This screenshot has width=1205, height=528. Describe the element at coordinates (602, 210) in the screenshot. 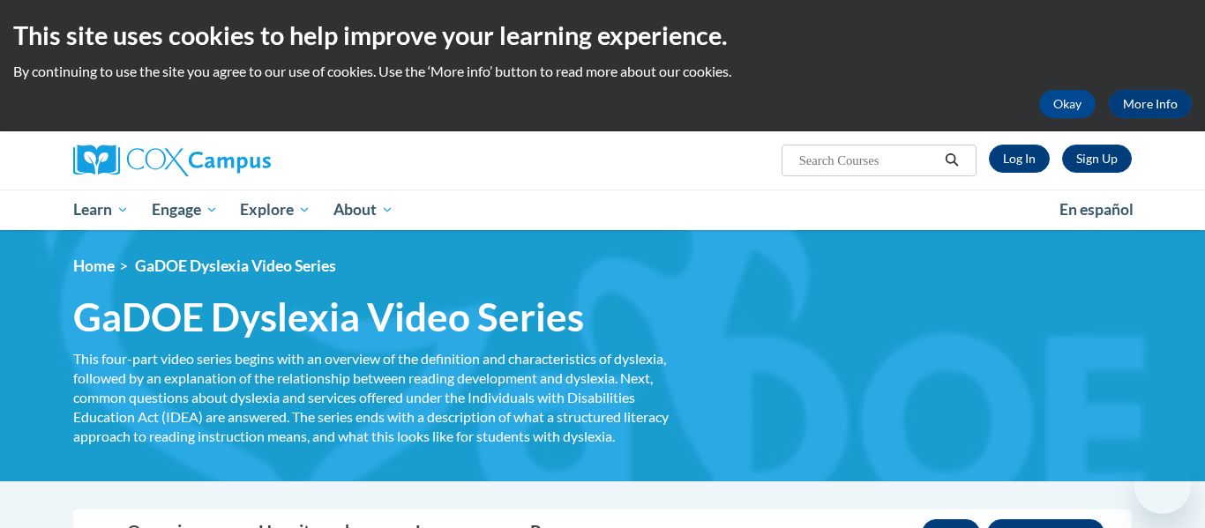

I see `div: Main menu` at that location.